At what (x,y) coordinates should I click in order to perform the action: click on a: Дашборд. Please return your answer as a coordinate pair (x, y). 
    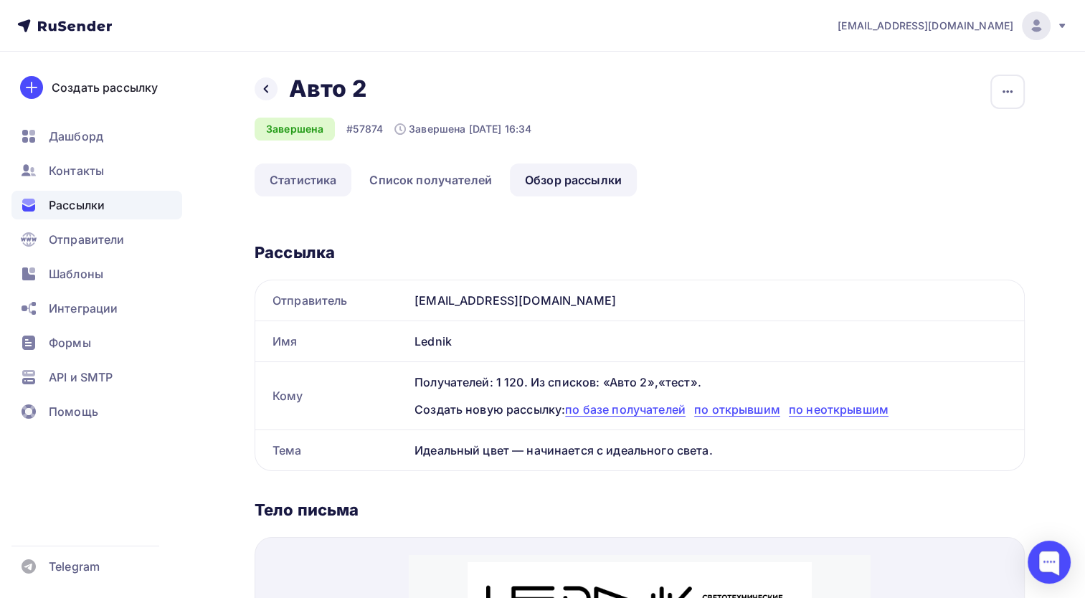
    Looking at the image, I should click on (97, 136).